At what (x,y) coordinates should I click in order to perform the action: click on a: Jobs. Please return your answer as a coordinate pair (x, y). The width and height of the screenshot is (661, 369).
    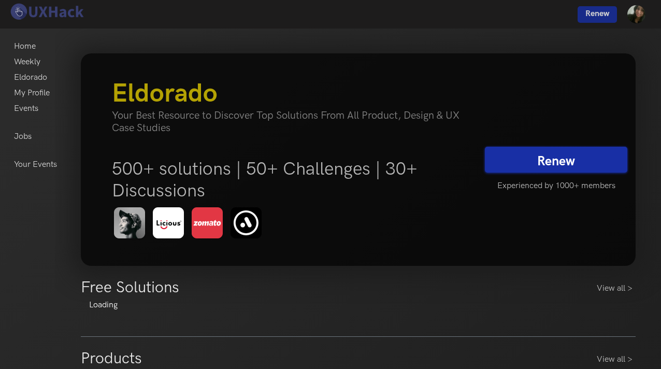
    Looking at the image, I should click on (23, 137).